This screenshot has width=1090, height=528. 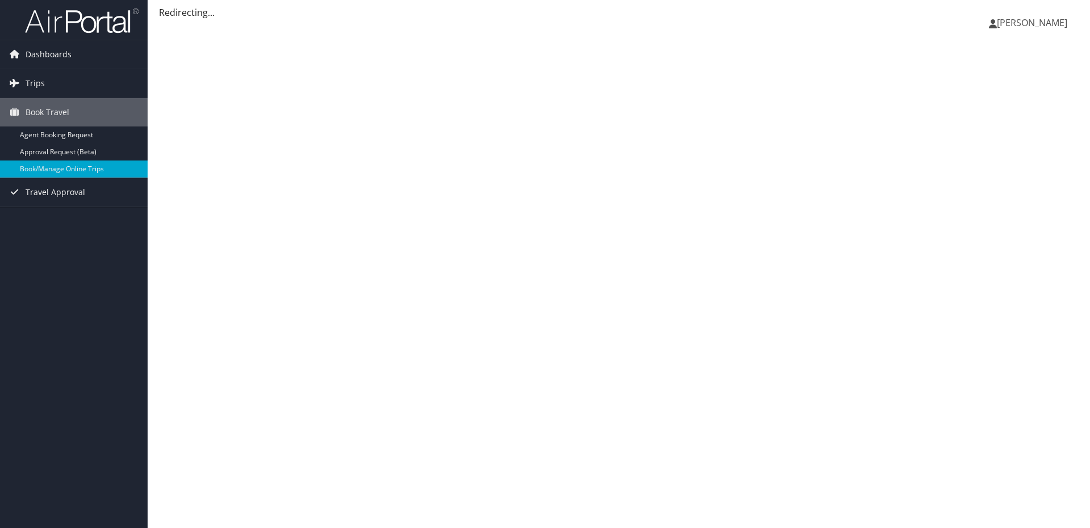 What do you see at coordinates (35, 83) in the screenshot?
I see `span: Trips` at bounding box center [35, 83].